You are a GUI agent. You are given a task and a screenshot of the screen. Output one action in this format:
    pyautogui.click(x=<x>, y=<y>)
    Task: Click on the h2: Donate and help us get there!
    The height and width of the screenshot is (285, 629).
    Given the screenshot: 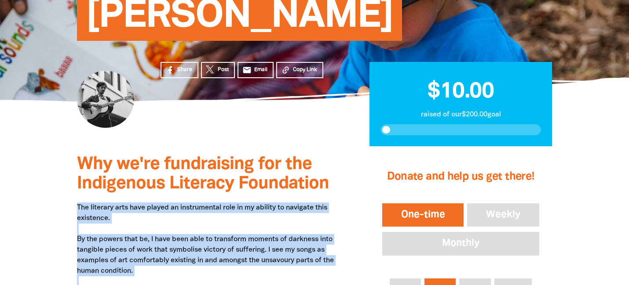 What is the action you would take?
    pyautogui.click(x=460, y=177)
    